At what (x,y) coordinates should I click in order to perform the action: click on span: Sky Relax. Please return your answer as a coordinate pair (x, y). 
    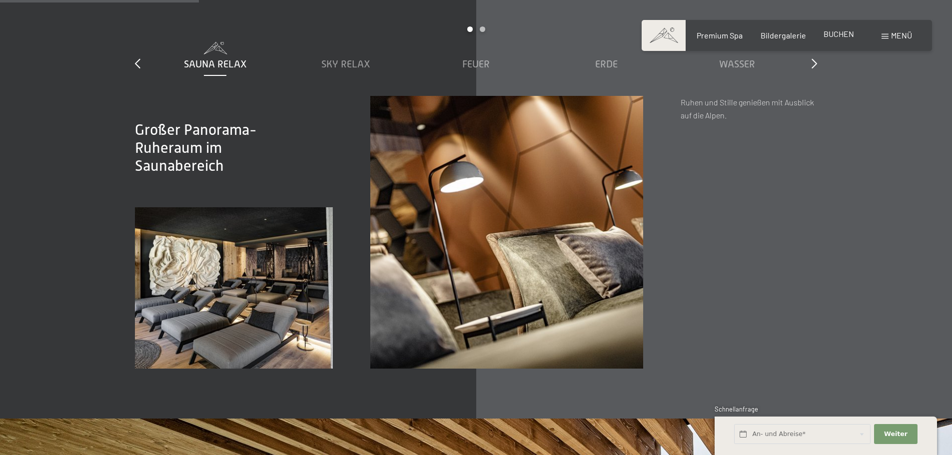
    Looking at the image, I should click on (346, 64).